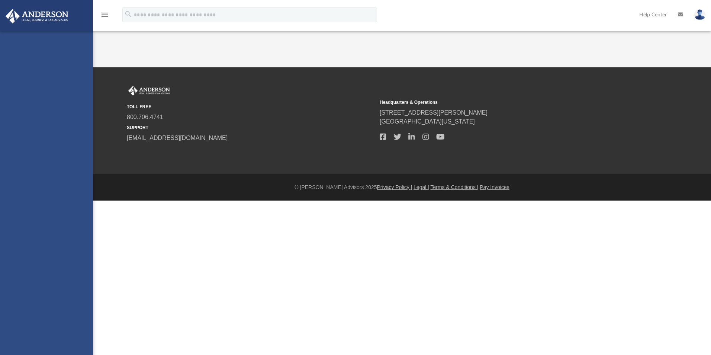 The image size is (711, 355). What do you see at coordinates (251, 128) in the screenshot?
I see `small: SUPPORT` at bounding box center [251, 128].